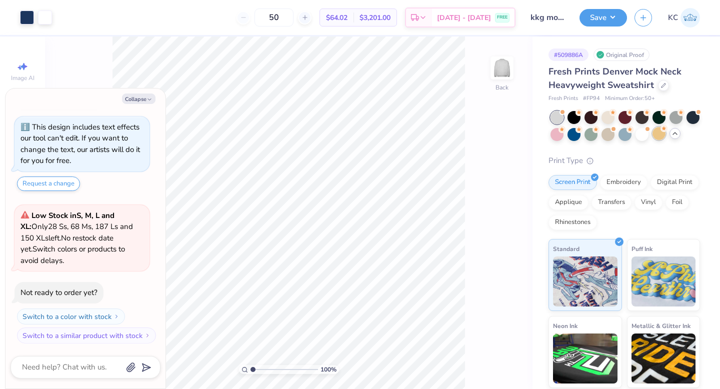  Describe the element at coordinates (76, 238) in the screenshot. I see `span: Only 28 Ss, 68 Ms, 187 Ls and 150 XLs left. Switch colors or products to avoid delays.` at that location.